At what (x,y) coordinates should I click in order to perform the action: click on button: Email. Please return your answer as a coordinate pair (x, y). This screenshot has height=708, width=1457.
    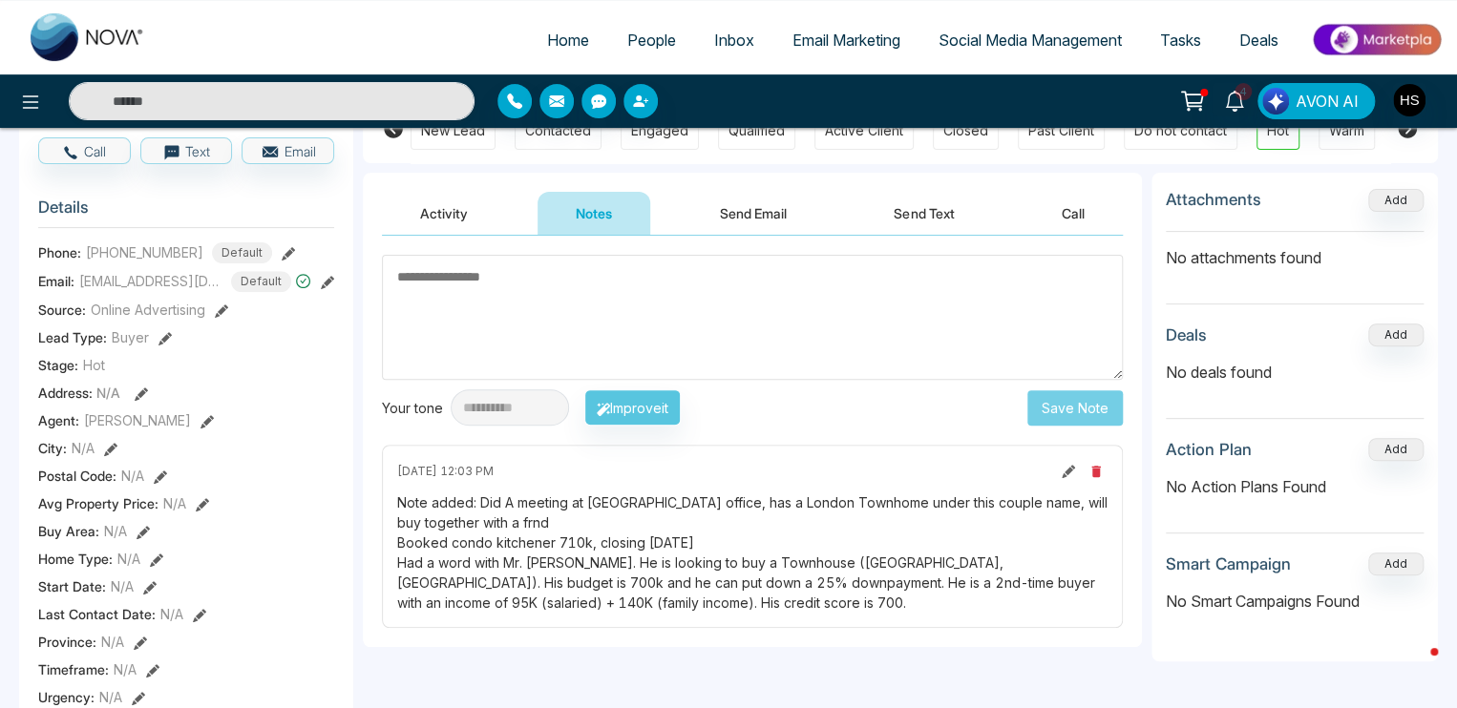
    Looking at the image, I should click on (287, 151).